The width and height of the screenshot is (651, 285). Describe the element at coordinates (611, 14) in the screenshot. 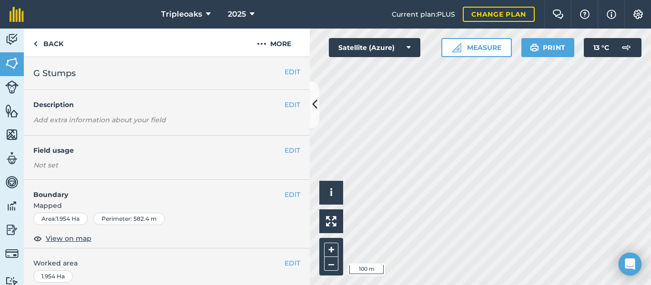

I see `img: svg+xml;base64,PHN2ZyB4bWxucz0iaHR0cDovL3d3dy53My5vcmcvMjAwMC9zdmciIHdpZHRoPSIxNyIgaGVpZ2h0PSIxNy...` at that location.